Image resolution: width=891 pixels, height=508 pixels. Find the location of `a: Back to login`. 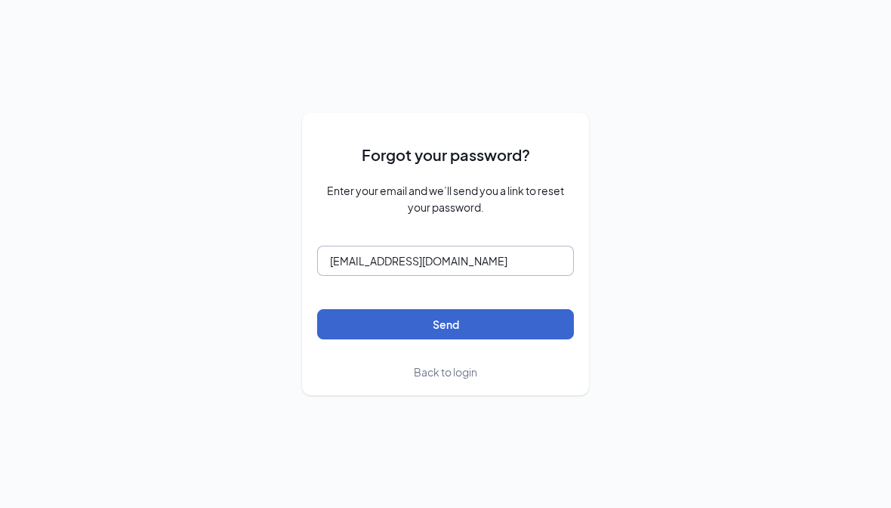

a: Back to login is located at coordinates (446, 372).